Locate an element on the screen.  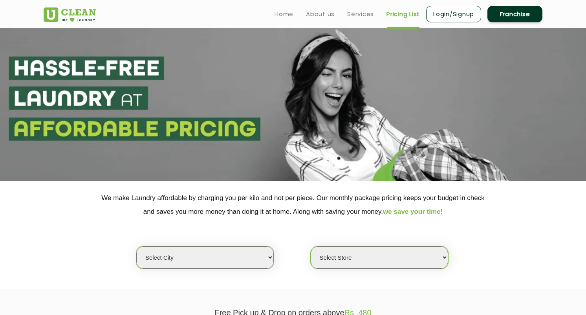
a: Pricing List is located at coordinates (403, 14).